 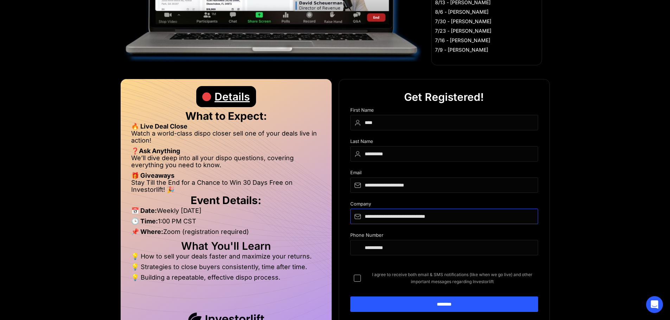 I want to click on li: 1:00 PM CST, so click(x=226, y=223).